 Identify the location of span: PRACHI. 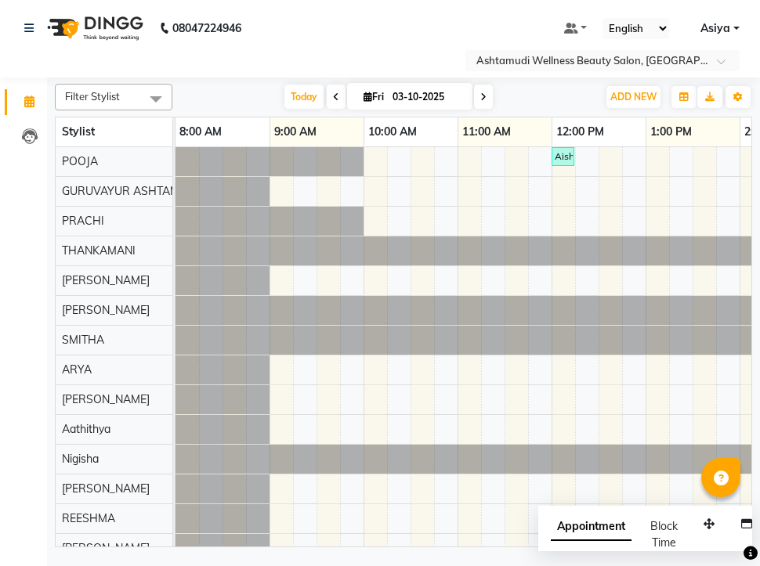
(83, 221).